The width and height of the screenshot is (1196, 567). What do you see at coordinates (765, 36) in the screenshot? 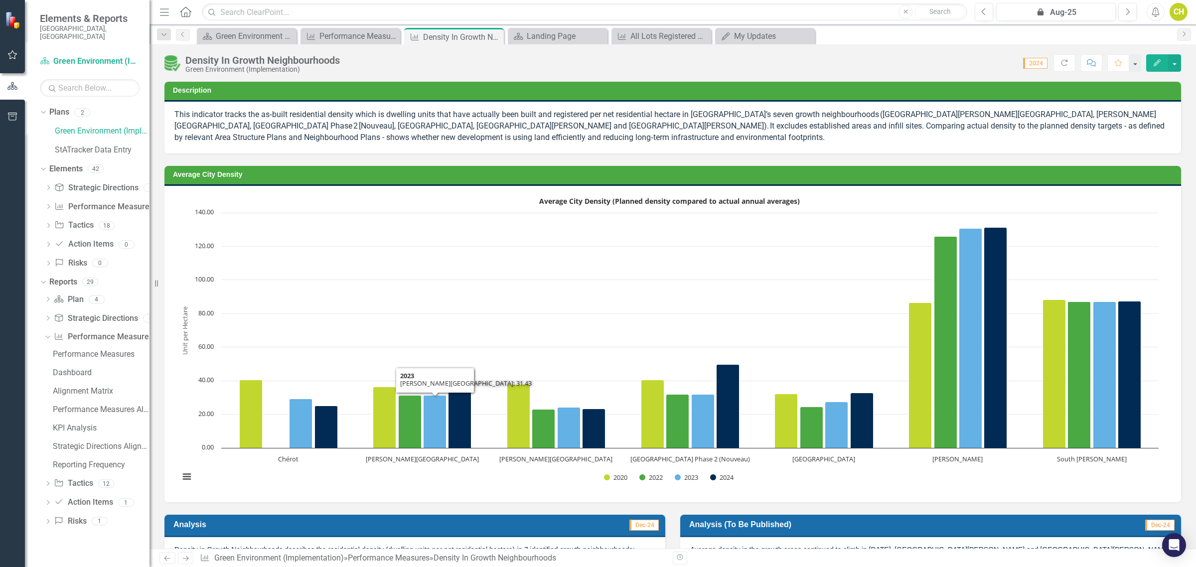
I see `a: My Updates` at bounding box center [765, 36].